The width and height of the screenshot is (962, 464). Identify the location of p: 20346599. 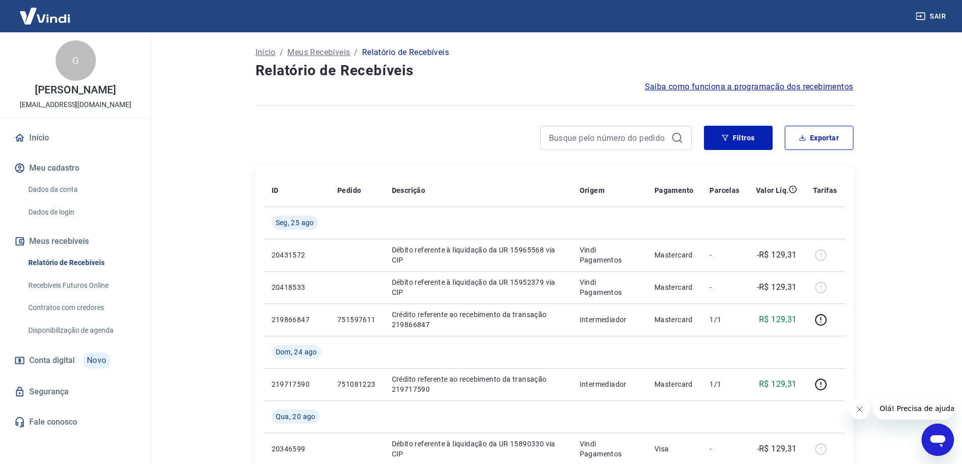
(296, 449).